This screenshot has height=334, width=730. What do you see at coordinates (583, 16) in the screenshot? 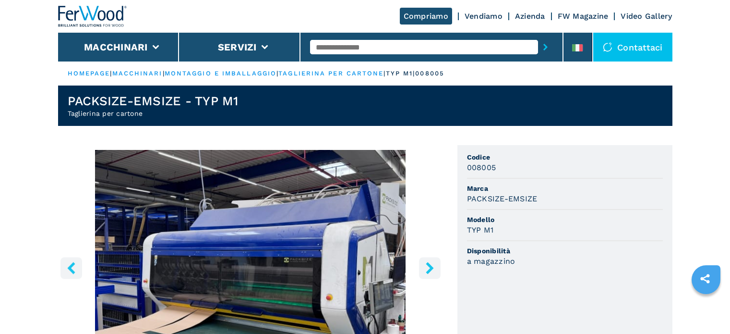
I see `a: FW Magazine` at bounding box center [583, 16].